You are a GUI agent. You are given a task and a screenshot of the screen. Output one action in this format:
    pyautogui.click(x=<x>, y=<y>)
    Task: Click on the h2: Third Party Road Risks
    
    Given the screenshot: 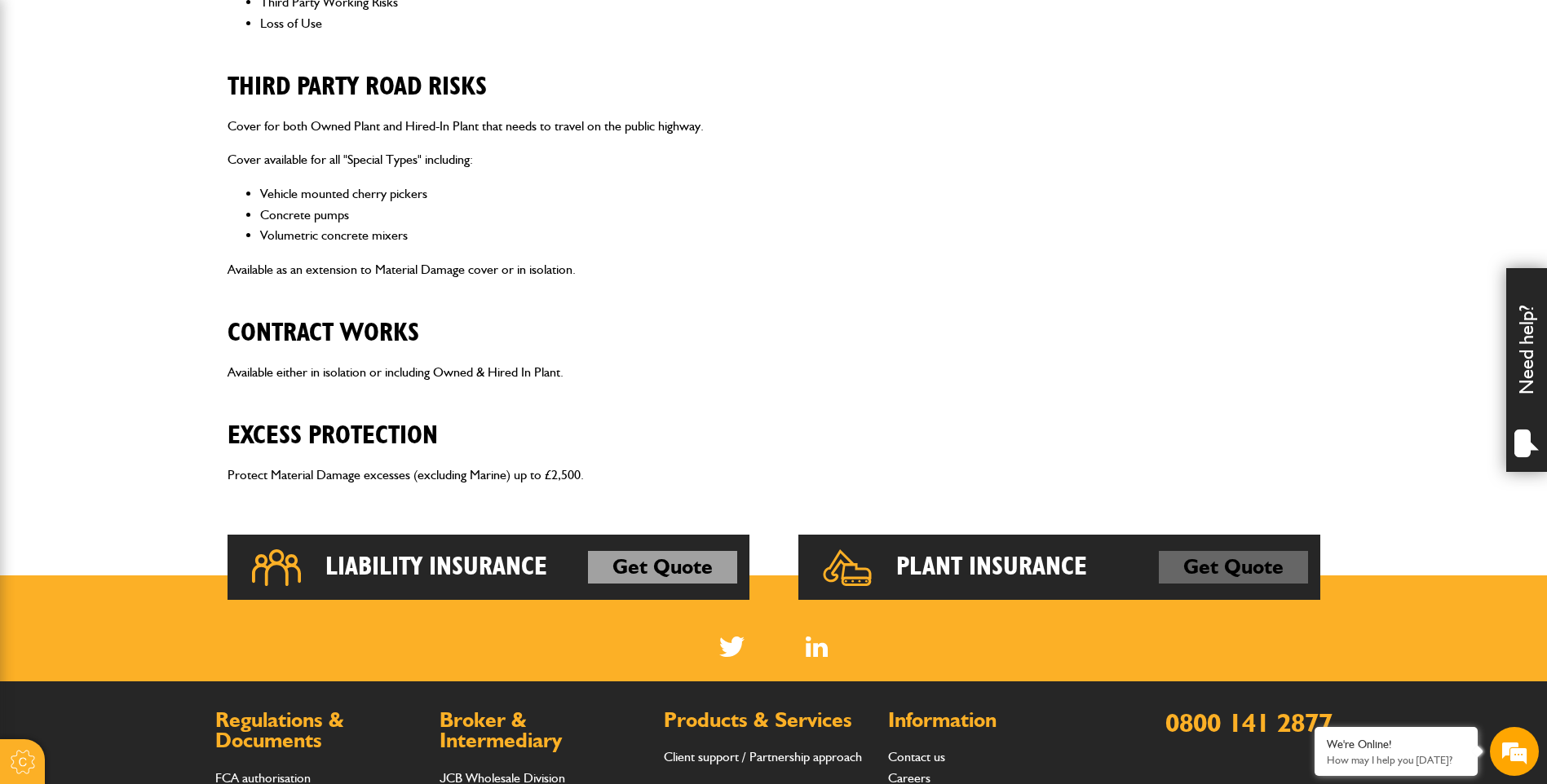 What is the action you would take?
    pyautogui.click(x=774, y=74)
    